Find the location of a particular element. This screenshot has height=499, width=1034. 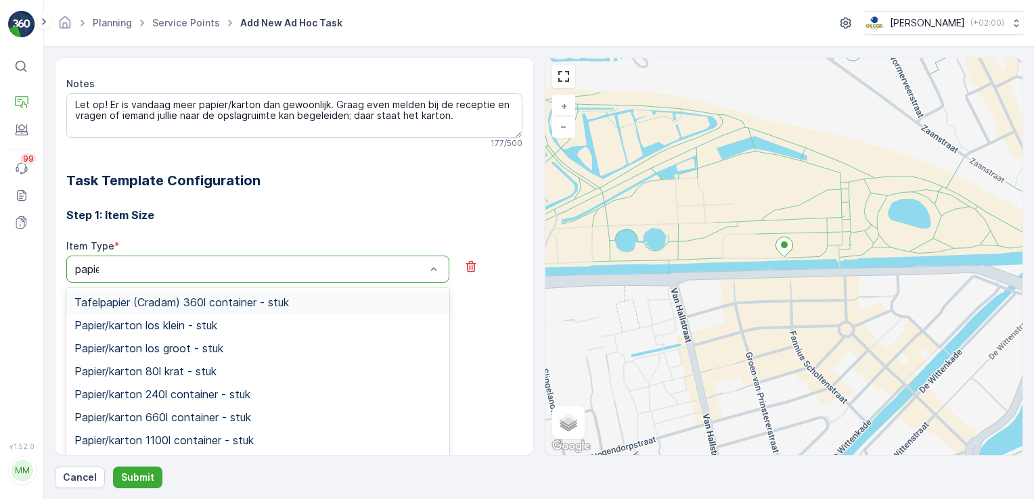

span: Papier/karton los klein - stuk is located at coordinates (145, 325).